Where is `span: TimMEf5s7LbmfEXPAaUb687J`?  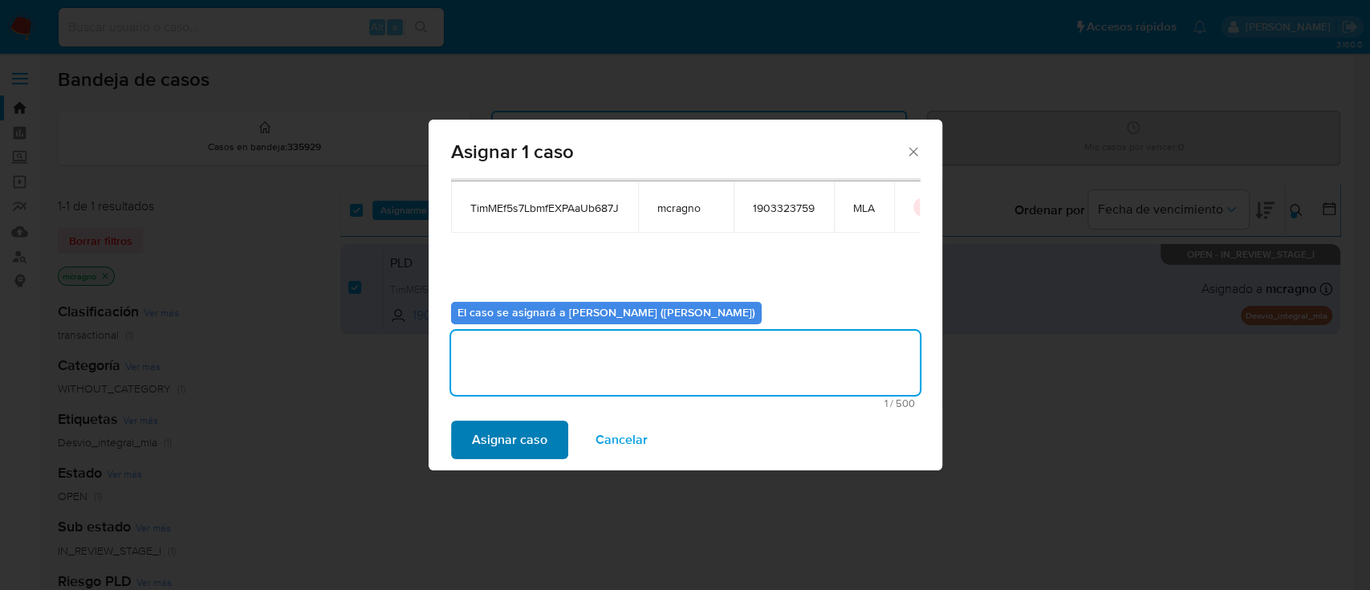 span: TimMEf5s7LbmfEXPAaUb687J is located at coordinates (544, 208).